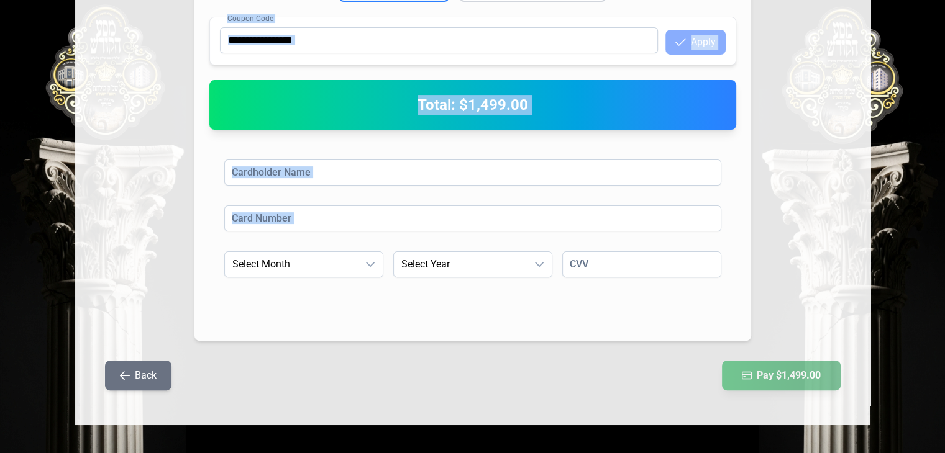 This screenshot has height=453, width=945. What do you see at coordinates (138, 376) in the screenshot?
I see `button: Back` at bounding box center [138, 376].